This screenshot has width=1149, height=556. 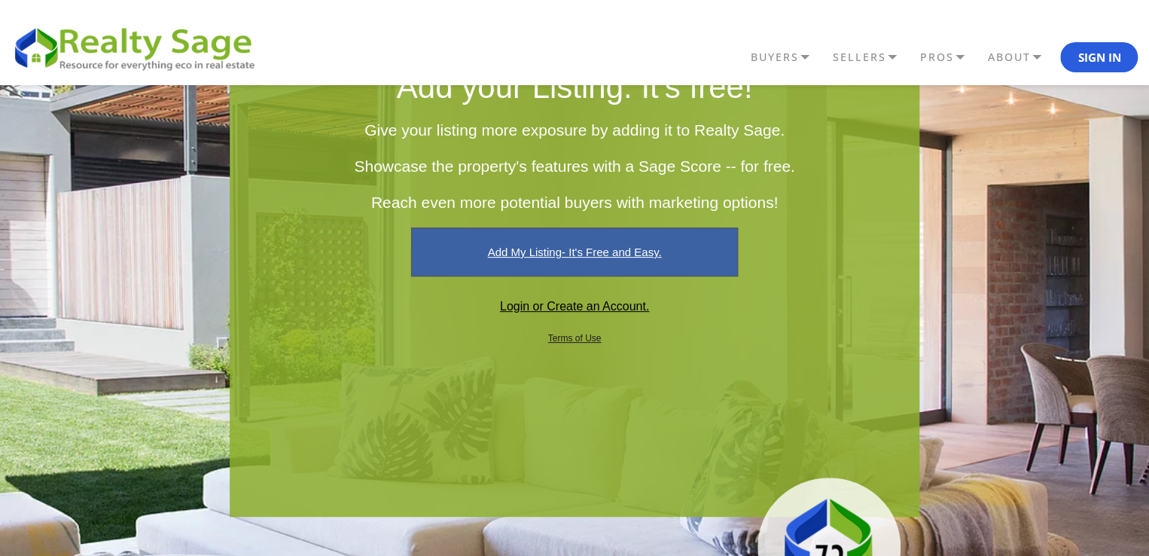 What do you see at coordinates (96, 93) in the screenshot?
I see `div: Domain Overview` at bounding box center [96, 93].